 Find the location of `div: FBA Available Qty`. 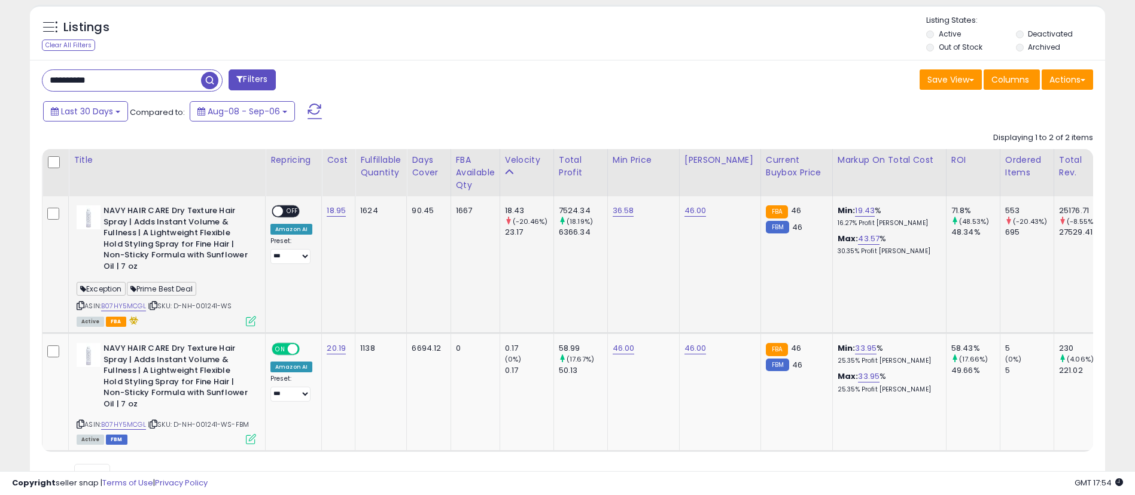

div: FBA Available Qty is located at coordinates (475, 172).